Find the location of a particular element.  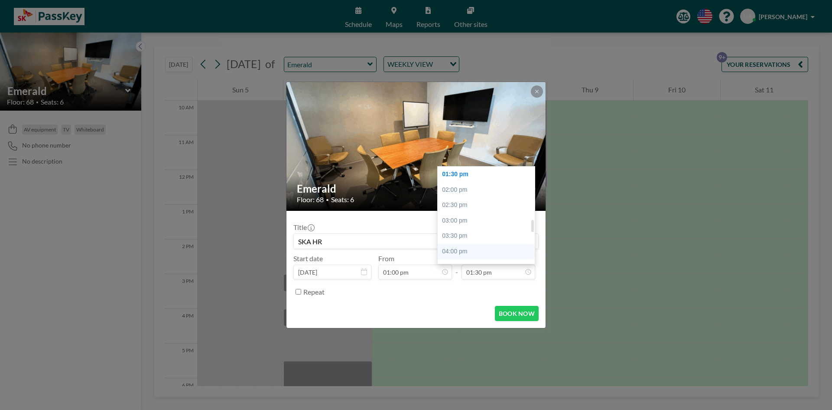

div: 03:00 pm is located at coordinates (489, 221).